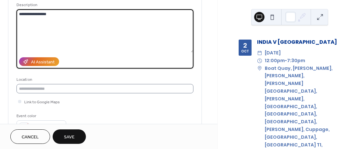 The image size is (362, 149). I want to click on span: Save, so click(69, 137).